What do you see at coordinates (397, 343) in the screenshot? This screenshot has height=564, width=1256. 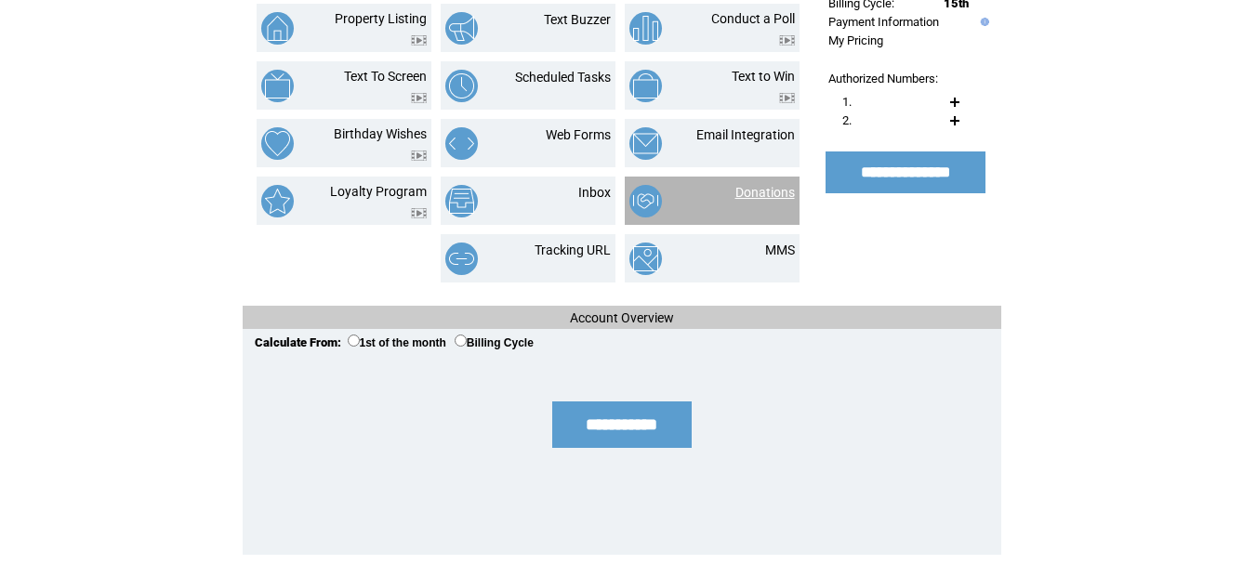 I see `label: 1st of the month` at bounding box center [397, 343].